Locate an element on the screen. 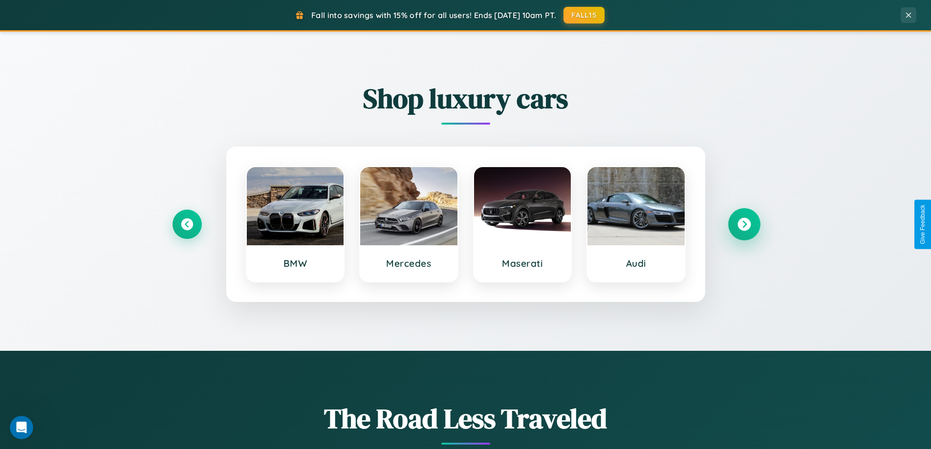  button: FALL15 is located at coordinates (584, 15).